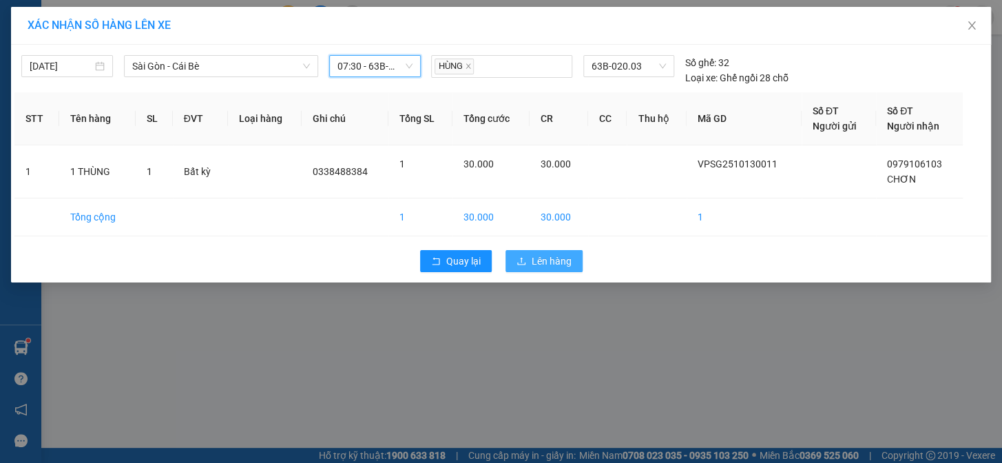 This screenshot has height=463, width=1002. What do you see at coordinates (97, 217) in the screenshot?
I see `td: Tổng cộng` at bounding box center [97, 217].